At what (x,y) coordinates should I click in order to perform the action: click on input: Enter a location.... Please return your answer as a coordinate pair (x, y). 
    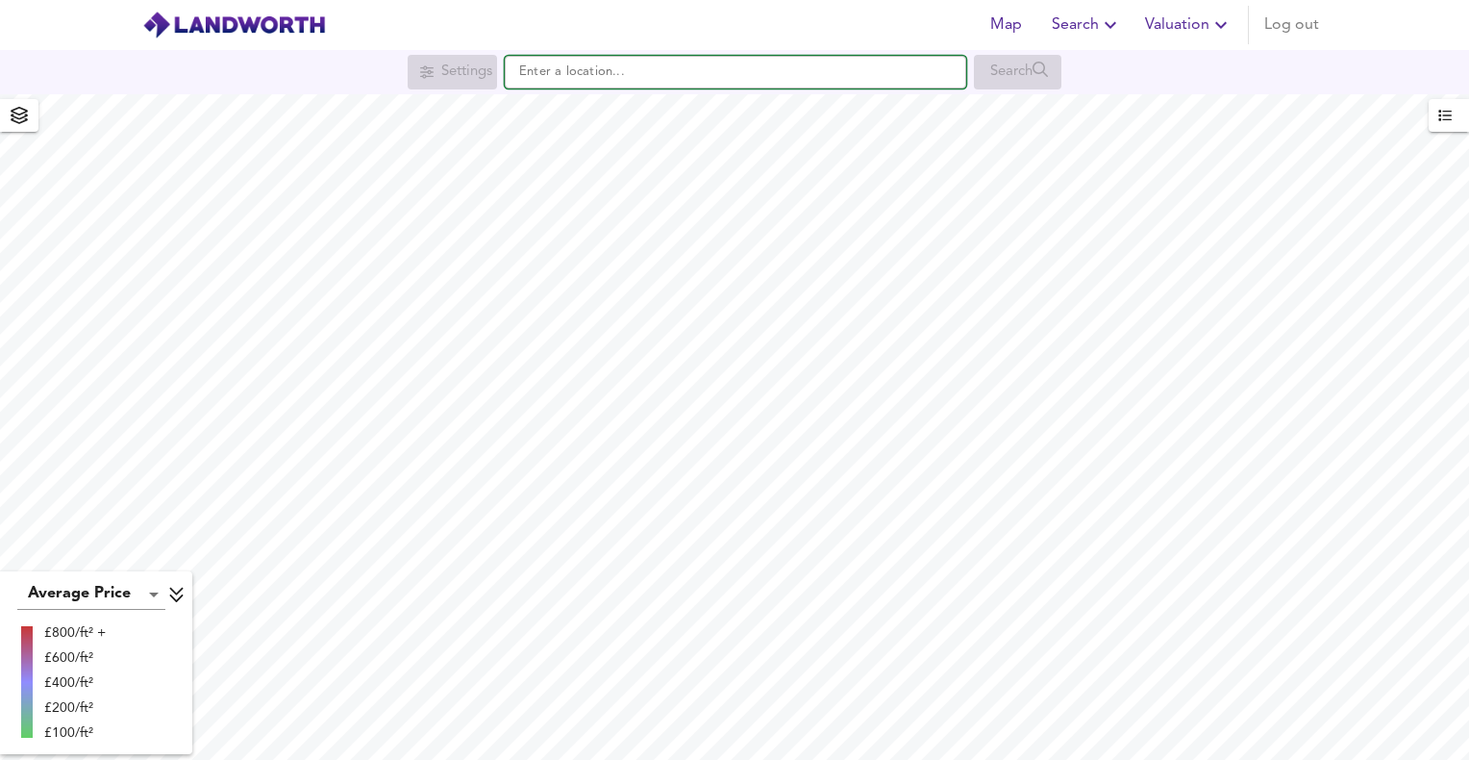
    Looking at the image, I should click on (736, 72).